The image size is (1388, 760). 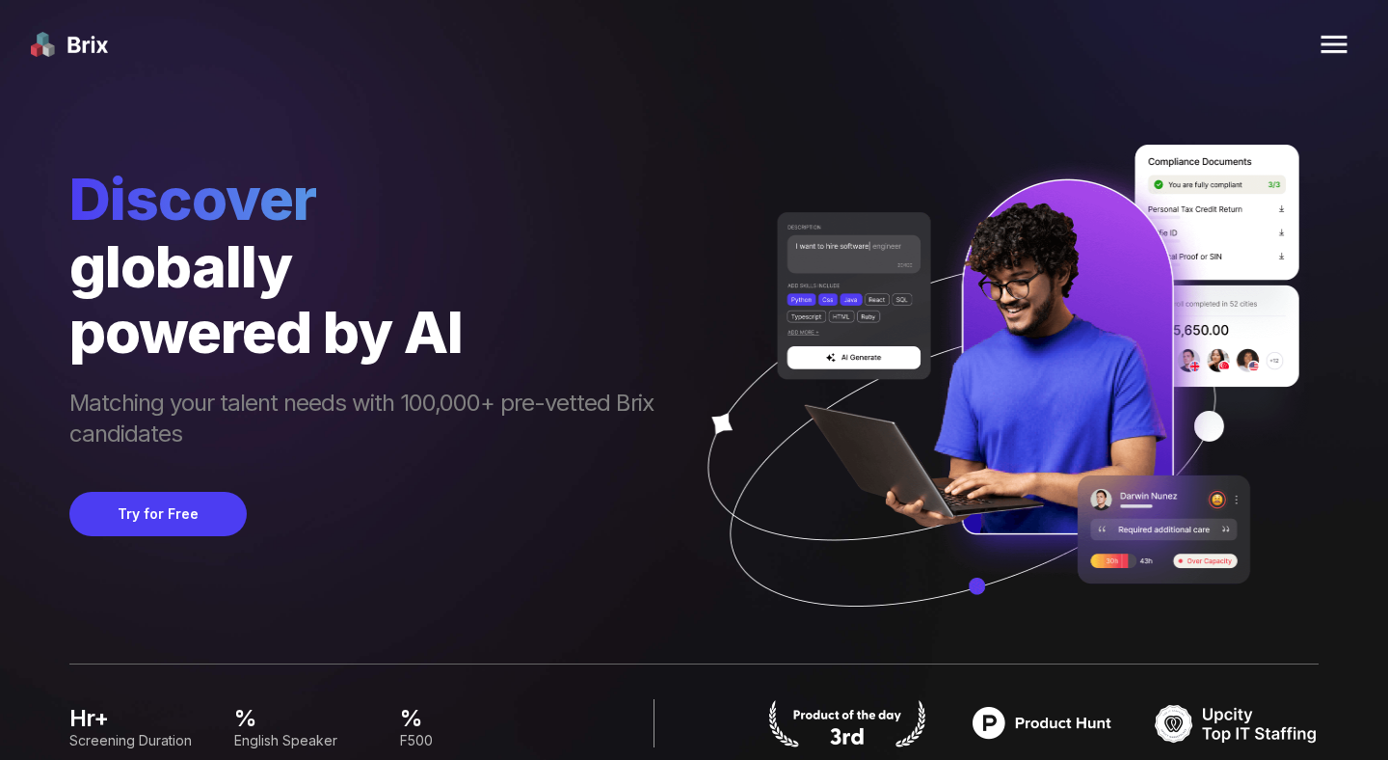 I want to click on div: globally, so click(x=371, y=266).